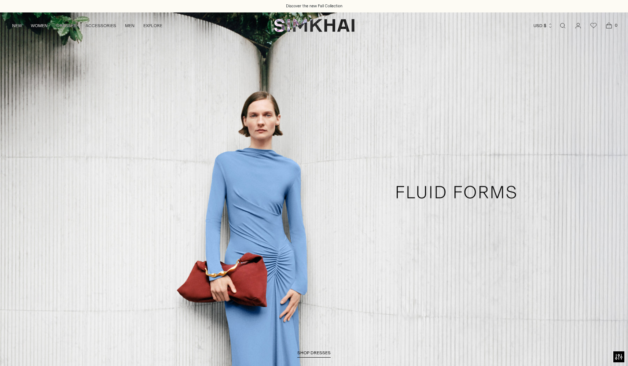  Describe the element at coordinates (314, 6) in the screenshot. I see `h3: Discover the new Fall Collection` at that location.